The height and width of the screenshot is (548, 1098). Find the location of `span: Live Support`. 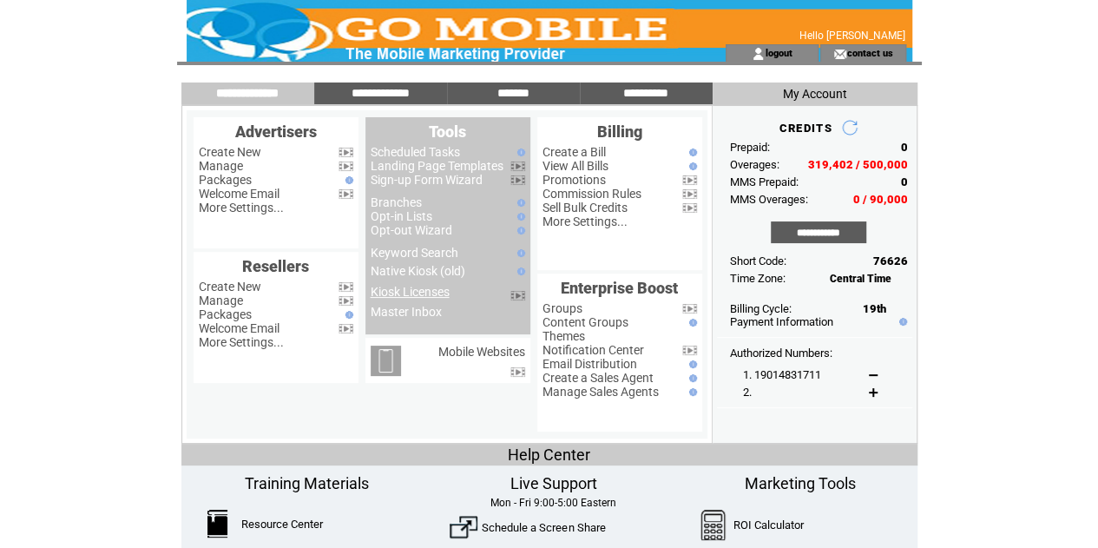

span: Live Support is located at coordinates (553, 483).